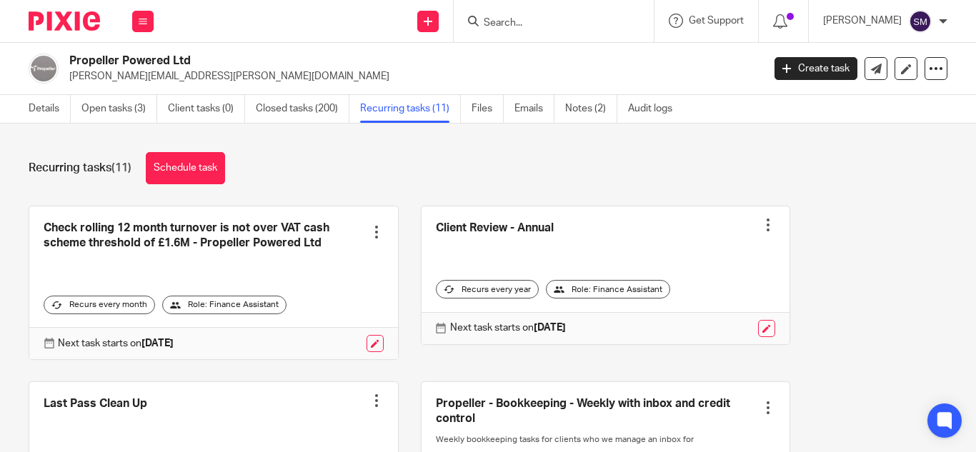  Describe the element at coordinates (44, 69) in the screenshot. I see `img: logo.png` at that location.